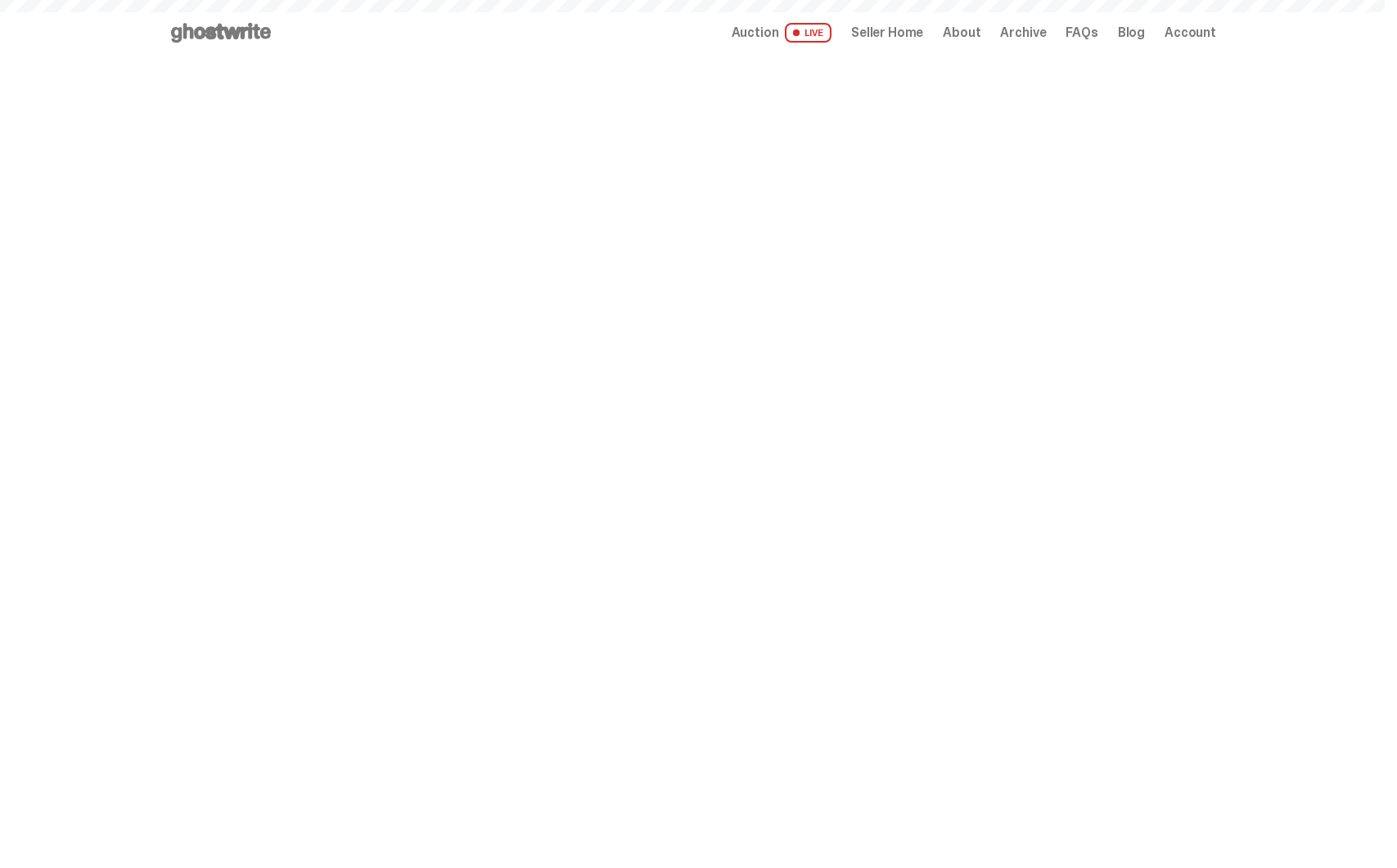 The image size is (1397, 868). Describe the element at coordinates (887, 32) in the screenshot. I see `span: Seller Home` at that location.